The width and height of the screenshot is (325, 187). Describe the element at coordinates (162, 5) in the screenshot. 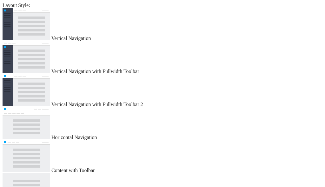

I see `div: Layout Style:` at that location.